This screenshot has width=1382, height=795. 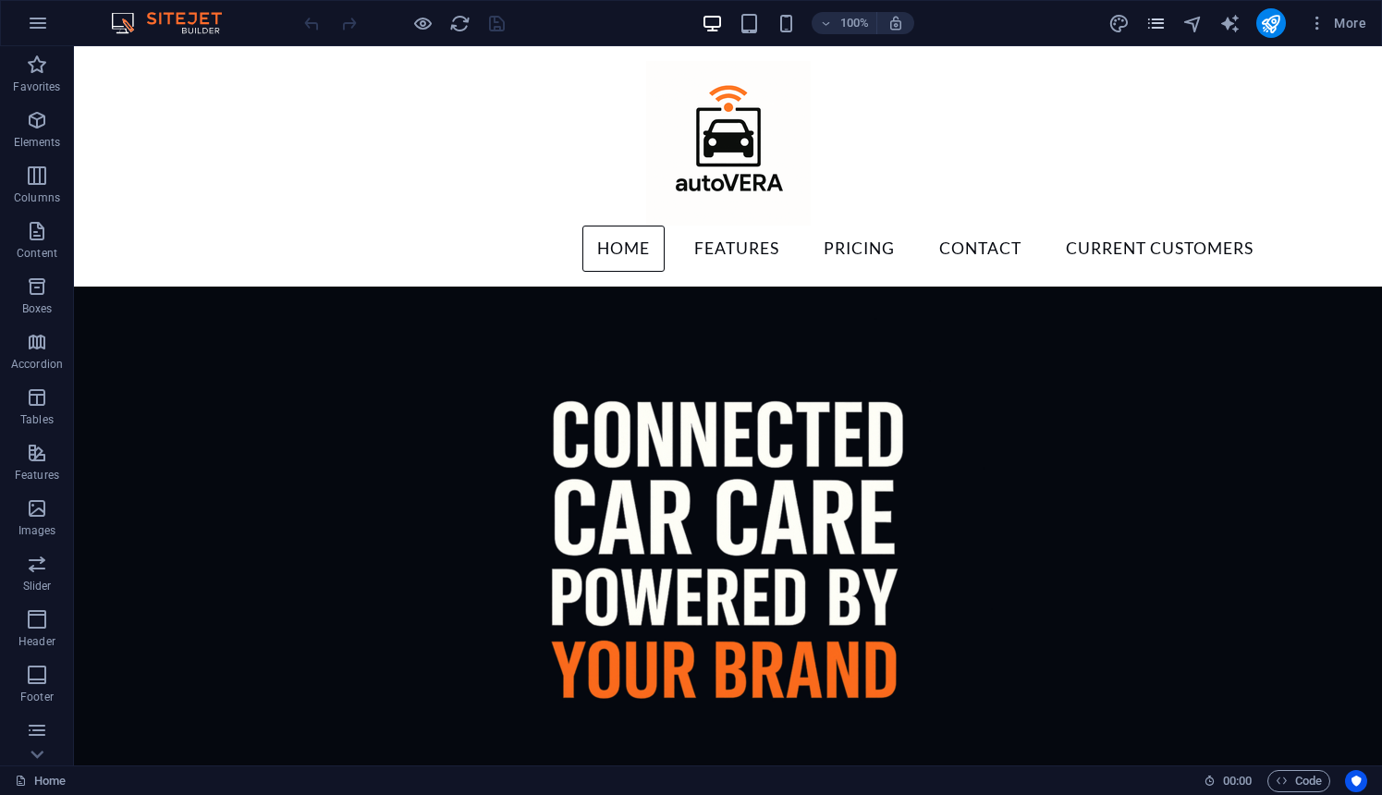 What do you see at coordinates (1270, 23) in the screenshot?
I see `i: Publish` at bounding box center [1270, 23].